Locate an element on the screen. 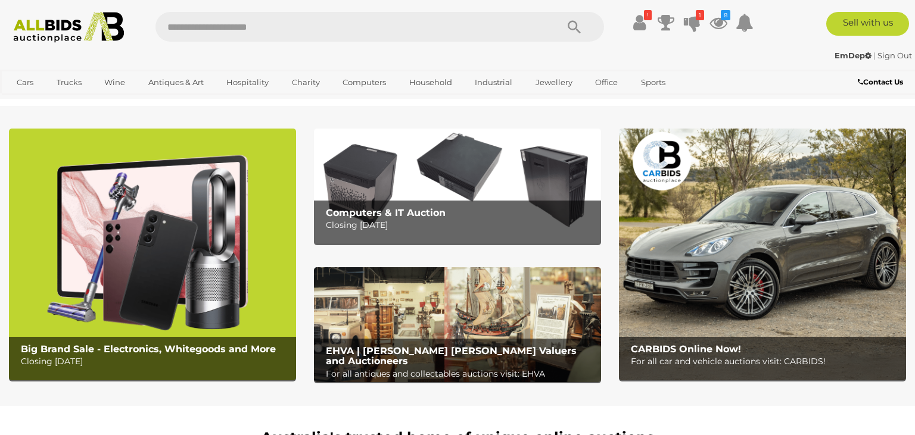  a: Antiques & Art is located at coordinates (176, 82).